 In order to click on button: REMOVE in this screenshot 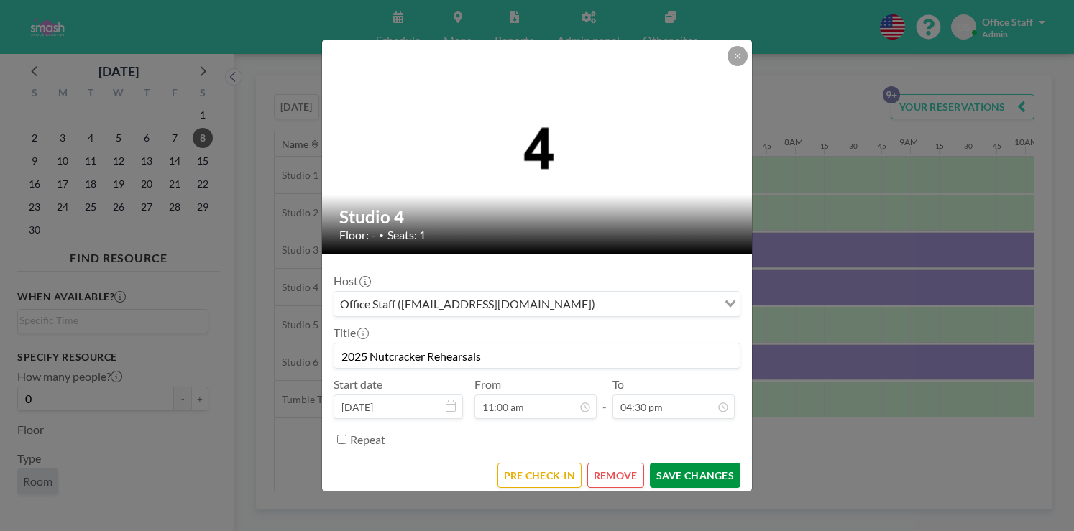, I will do `click(615, 475)`.